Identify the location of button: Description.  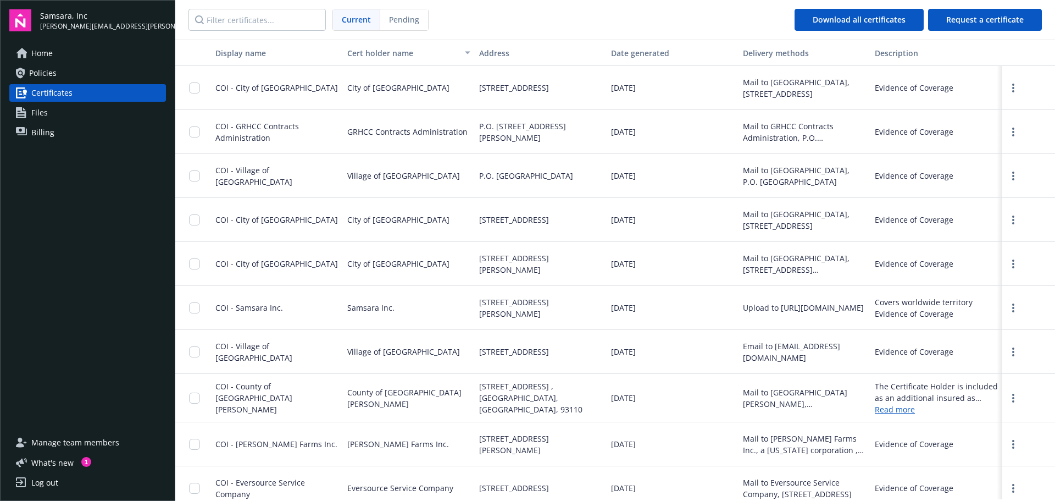
(936, 53).